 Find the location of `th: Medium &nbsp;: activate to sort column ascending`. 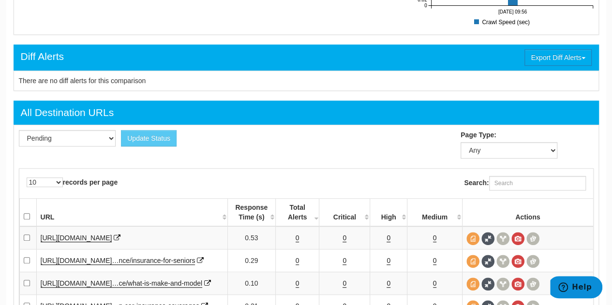

th: Medium &nbsp;: activate to sort column ascending is located at coordinates (434, 212).